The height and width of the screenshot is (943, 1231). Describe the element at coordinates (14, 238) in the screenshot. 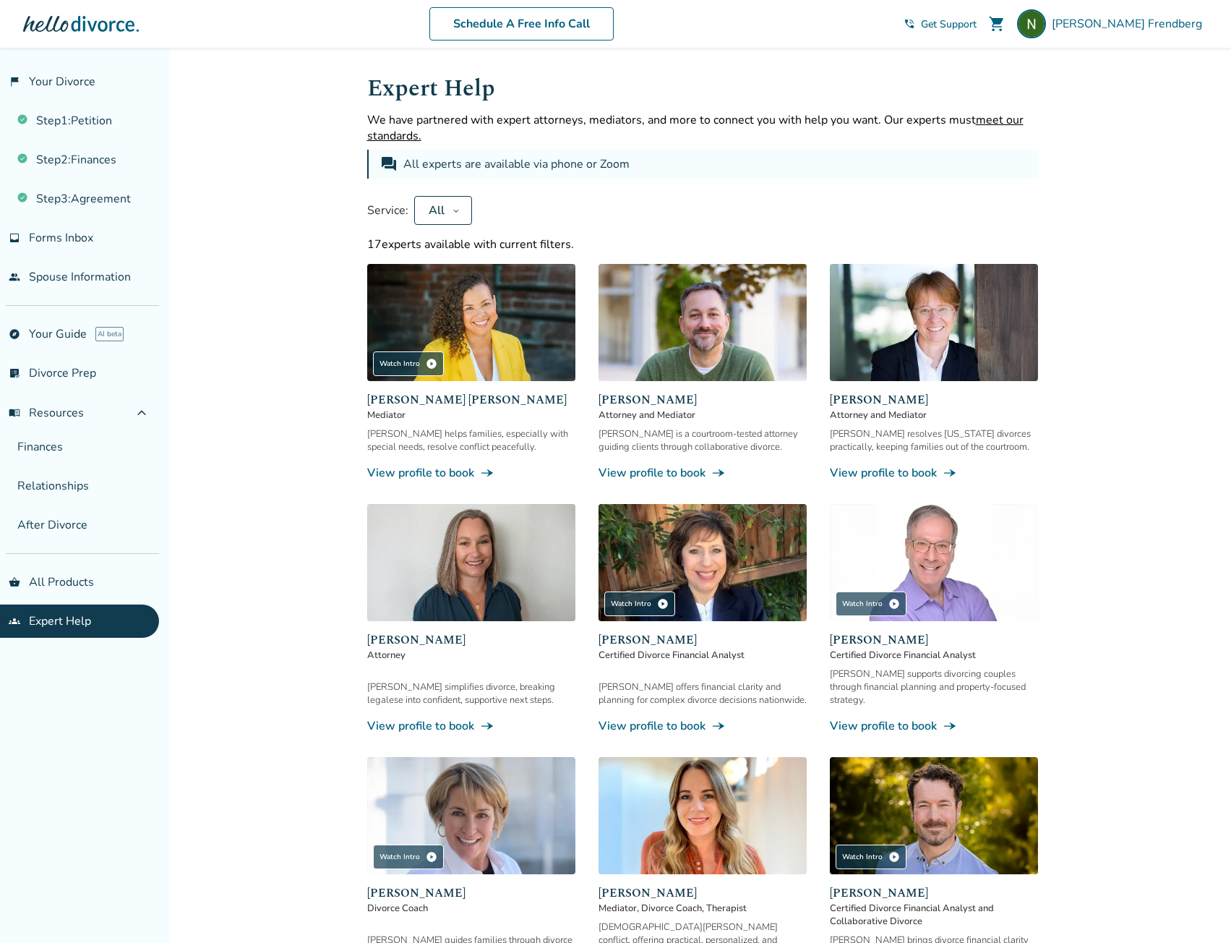

I see `span: inbox` at that location.